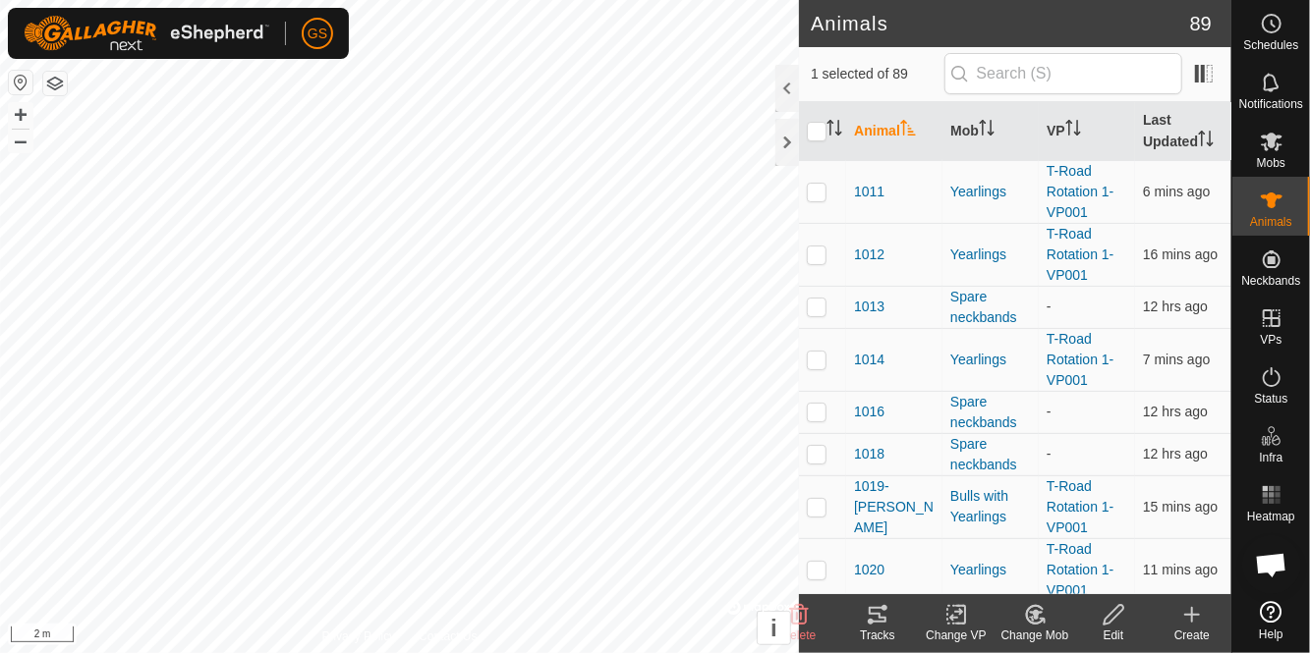  I want to click on span: 1016, so click(869, 412).